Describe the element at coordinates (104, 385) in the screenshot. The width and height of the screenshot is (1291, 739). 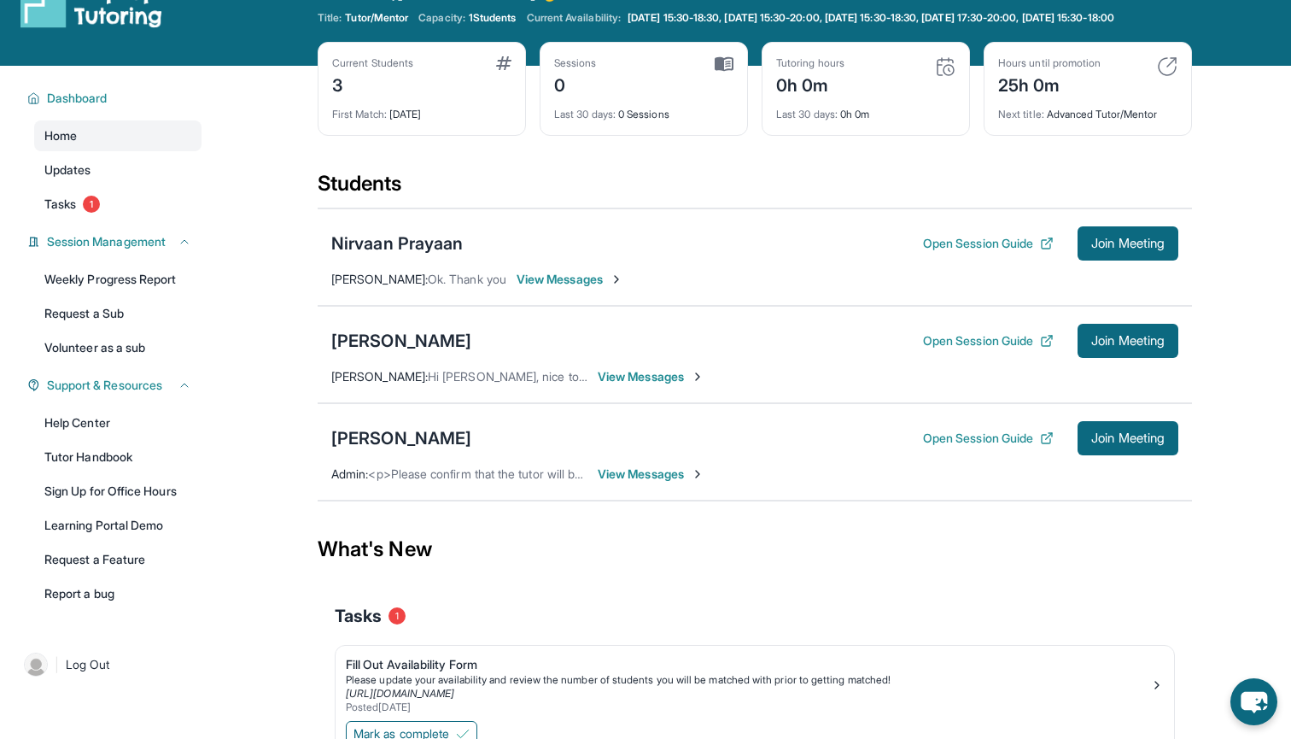
I see `span: Support & Resources` at that location.